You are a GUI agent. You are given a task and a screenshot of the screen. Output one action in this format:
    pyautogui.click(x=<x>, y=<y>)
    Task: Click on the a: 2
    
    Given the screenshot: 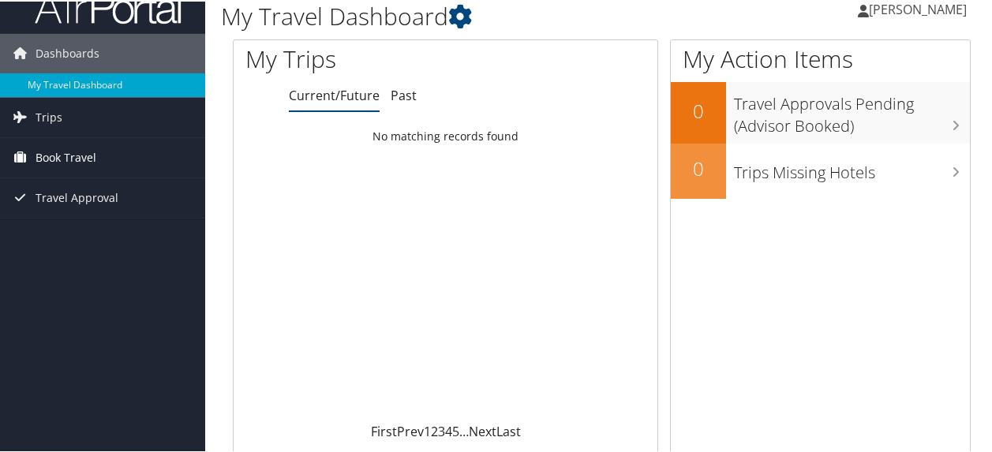 What is the action you would take?
    pyautogui.click(x=434, y=430)
    